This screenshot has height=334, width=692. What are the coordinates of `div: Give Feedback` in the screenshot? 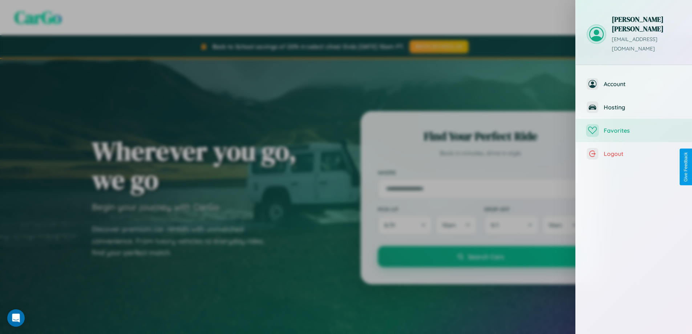 It's located at (686, 167).